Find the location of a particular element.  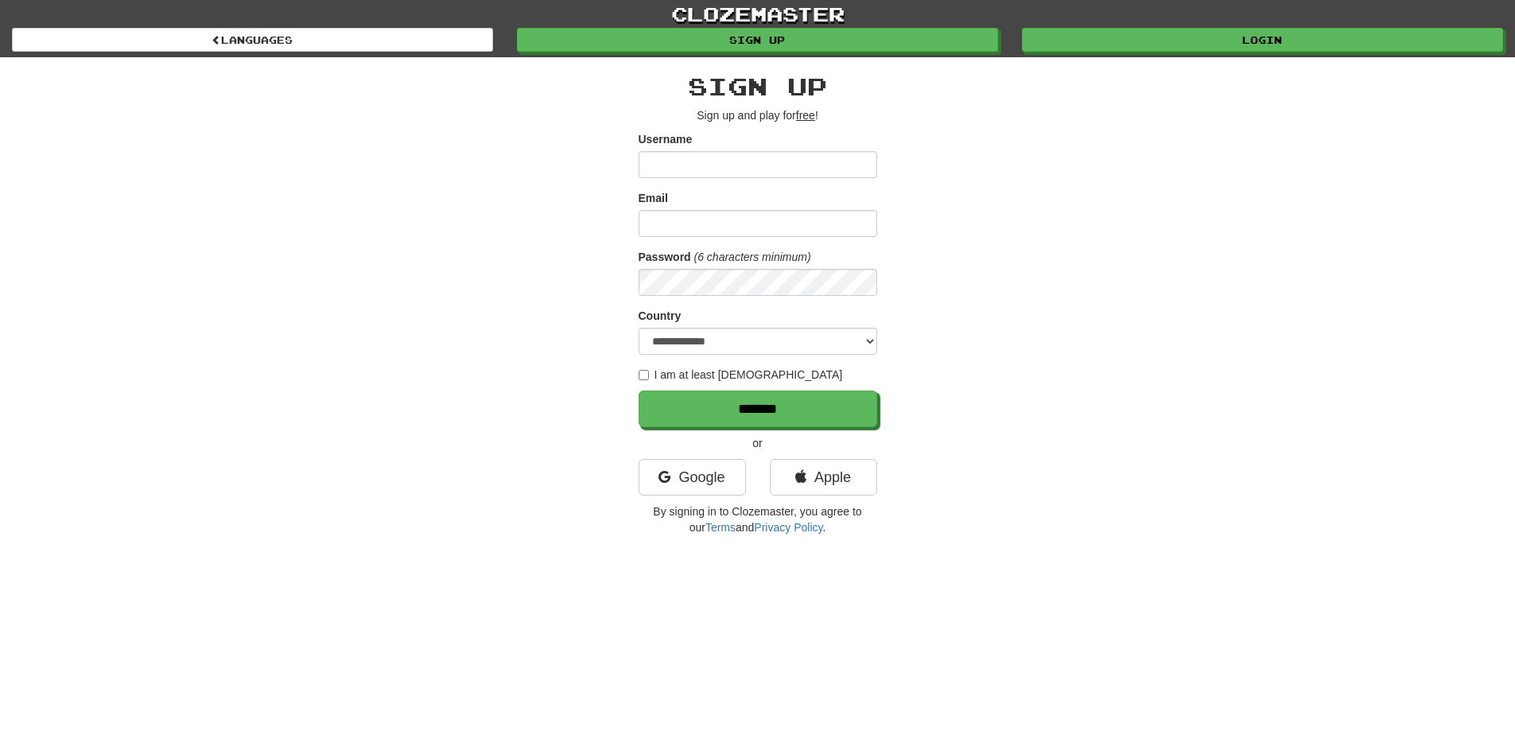

a: Sign up is located at coordinates (757, 40).